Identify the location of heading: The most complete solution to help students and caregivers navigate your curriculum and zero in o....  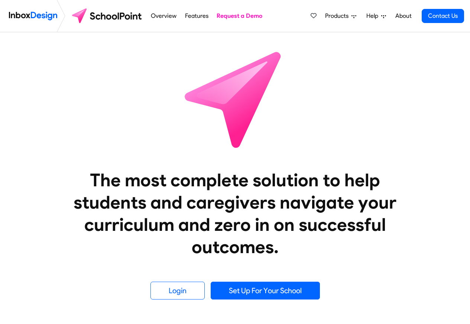
(235, 213).